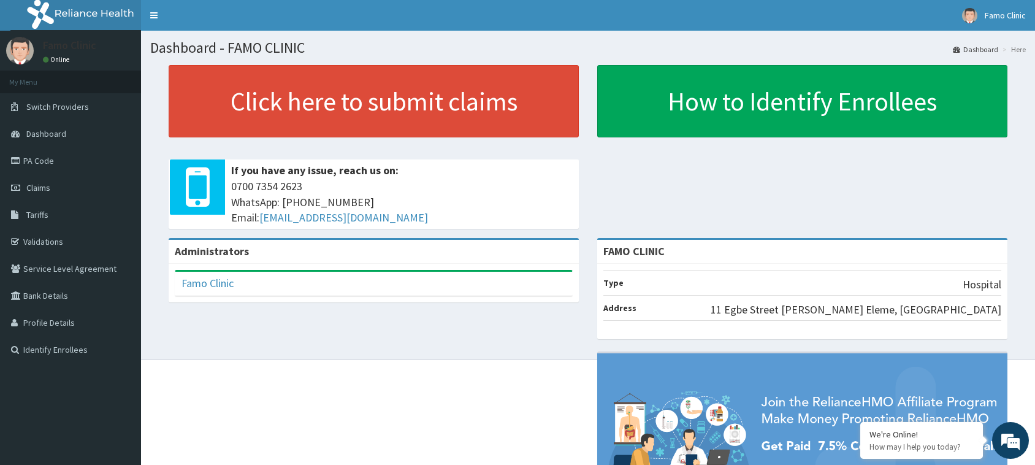 The width and height of the screenshot is (1035, 465). What do you see at coordinates (373, 101) in the screenshot?
I see `a: Click here to submit claims` at bounding box center [373, 101].